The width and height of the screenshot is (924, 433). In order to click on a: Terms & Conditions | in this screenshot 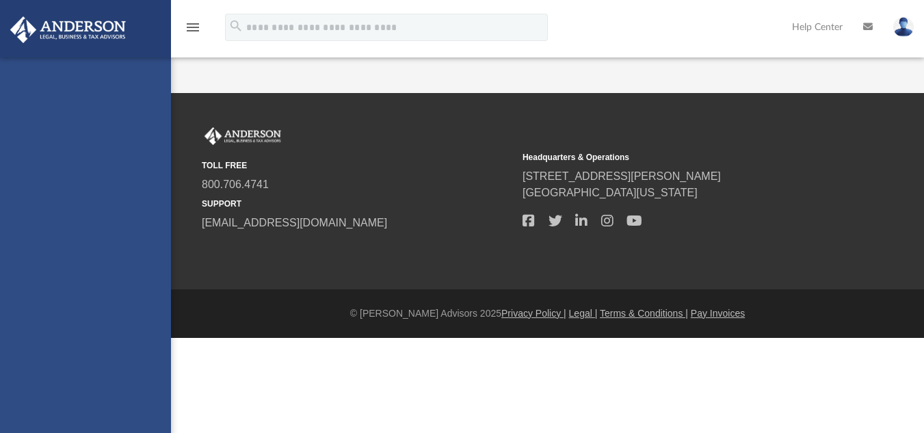, I will do `click(643, 313)`.